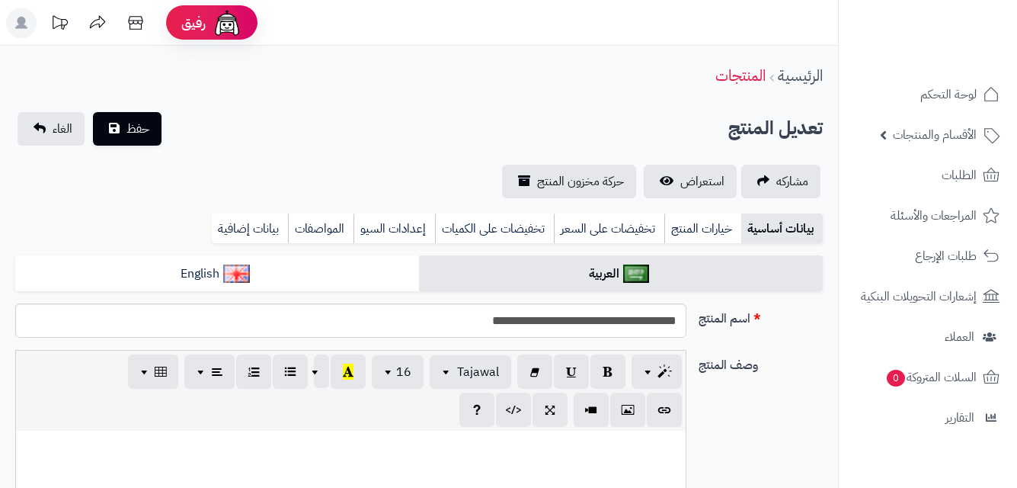 The height and width of the screenshot is (488, 1017). What do you see at coordinates (394, 229) in the screenshot?
I see `a: إعدادات السيو` at bounding box center [394, 229].